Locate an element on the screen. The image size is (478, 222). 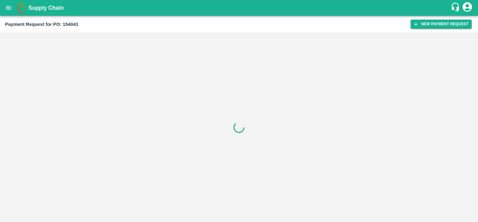
div: account of current user is located at coordinates (468, 8).